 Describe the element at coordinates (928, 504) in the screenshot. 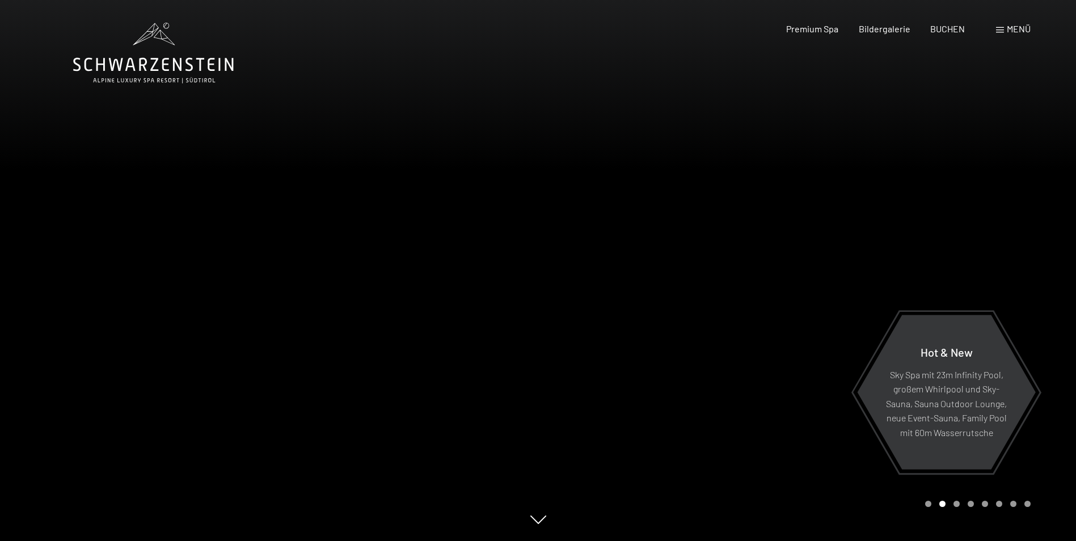

I see `div: Carousel Page 1` at that location.